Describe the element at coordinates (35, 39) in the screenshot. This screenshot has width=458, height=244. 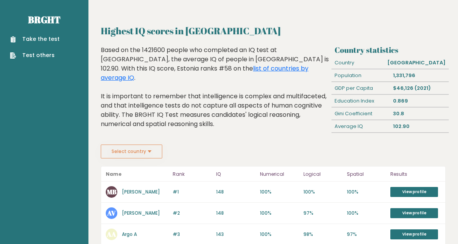
I see `a: Take the test` at that location.